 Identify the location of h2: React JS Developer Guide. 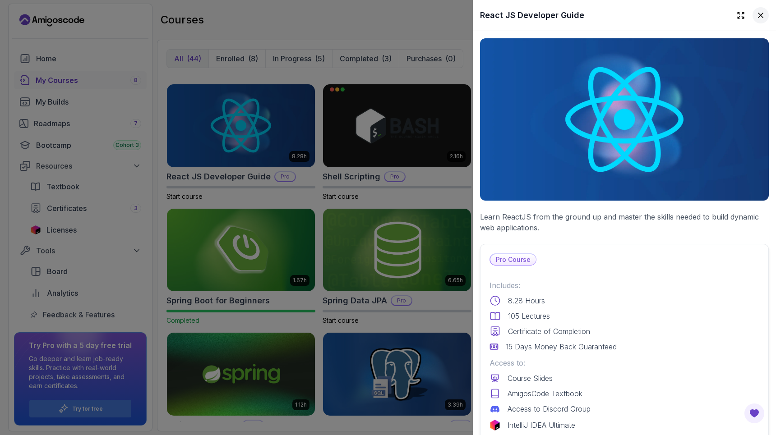
(532, 15).